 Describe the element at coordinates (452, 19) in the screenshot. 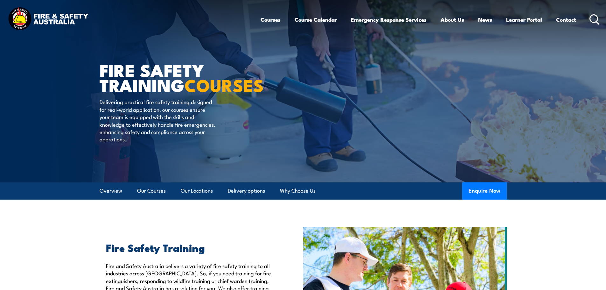

I see `a: About Us` at that location.